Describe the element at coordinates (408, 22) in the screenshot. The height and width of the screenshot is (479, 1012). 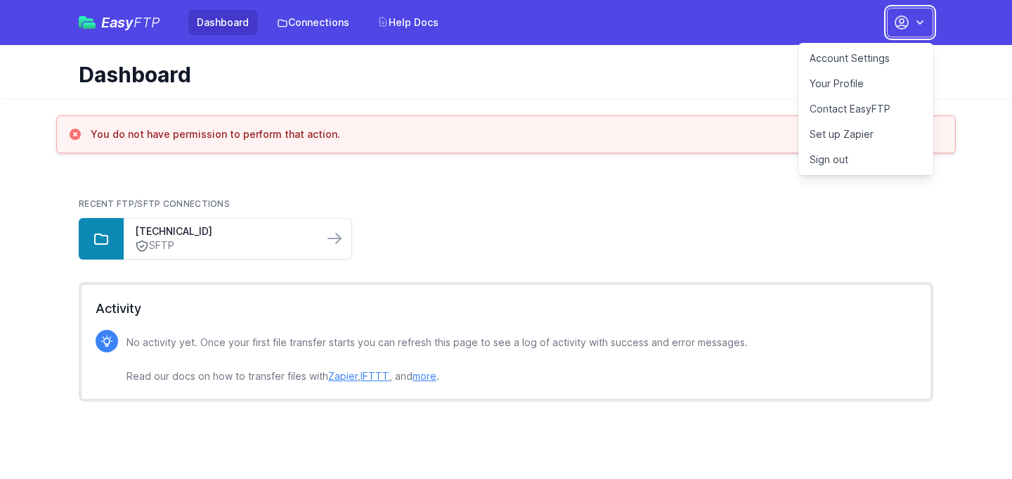
I see `a: Help Docs` at that location.